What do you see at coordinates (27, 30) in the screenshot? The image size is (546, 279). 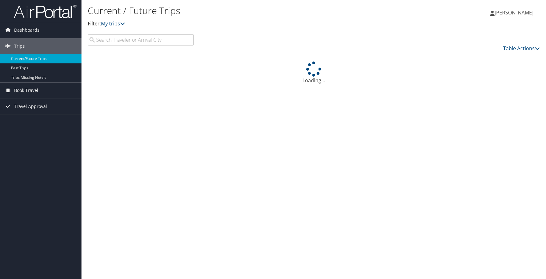 I see `span: Dashboards` at bounding box center [27, 30].